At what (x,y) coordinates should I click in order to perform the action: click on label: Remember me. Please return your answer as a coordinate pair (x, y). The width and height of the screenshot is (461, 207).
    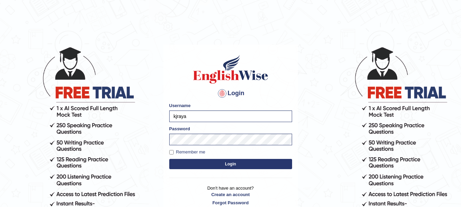
    Looking at the image, I should click on (187, 152).